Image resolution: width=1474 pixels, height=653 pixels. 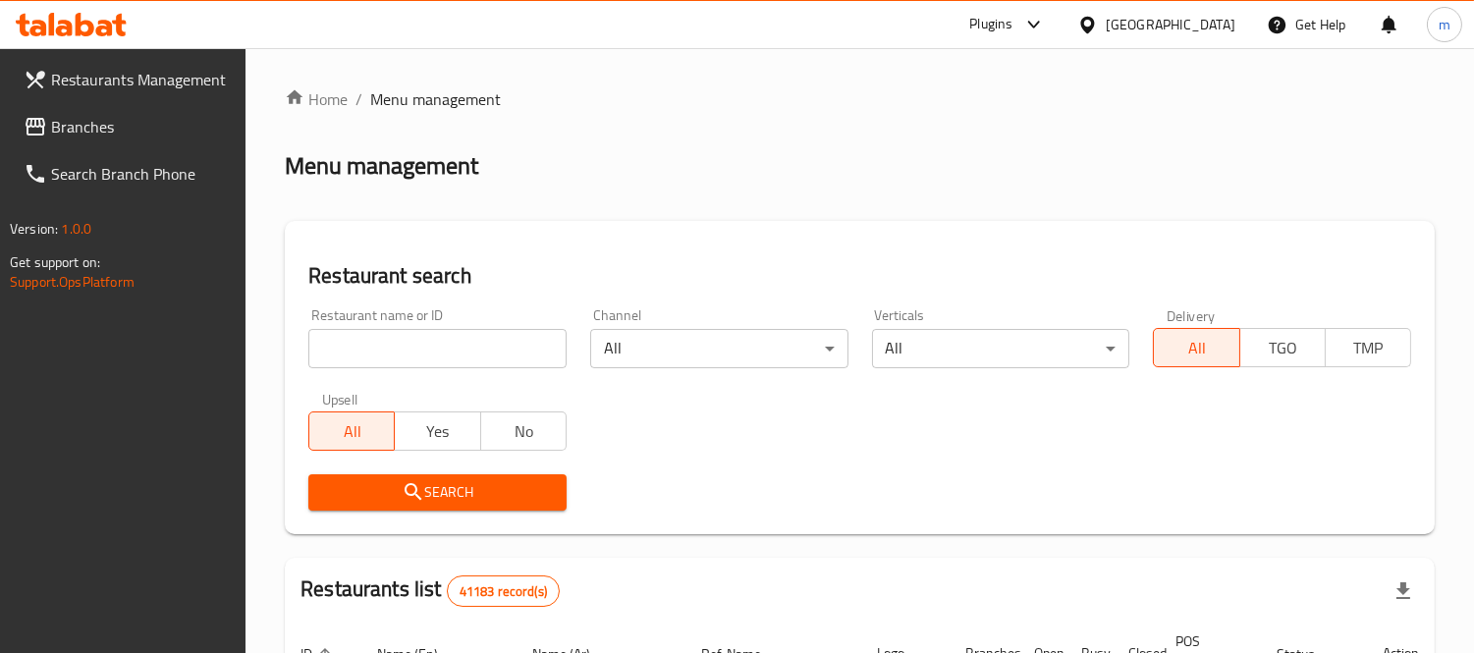 What do you see at coordinates (523, 431) in the screenshot?
I see `button: No` at bounding box center [523, 431].